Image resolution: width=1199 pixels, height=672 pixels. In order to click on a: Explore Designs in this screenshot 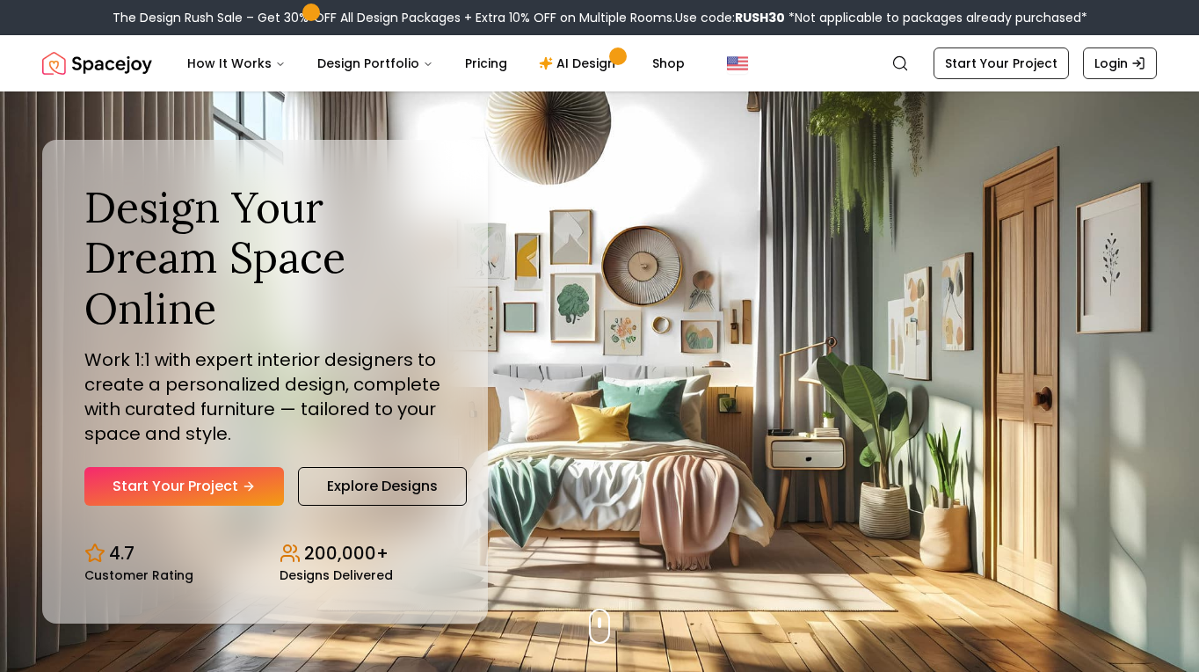, I will do `click(382, 486)`.